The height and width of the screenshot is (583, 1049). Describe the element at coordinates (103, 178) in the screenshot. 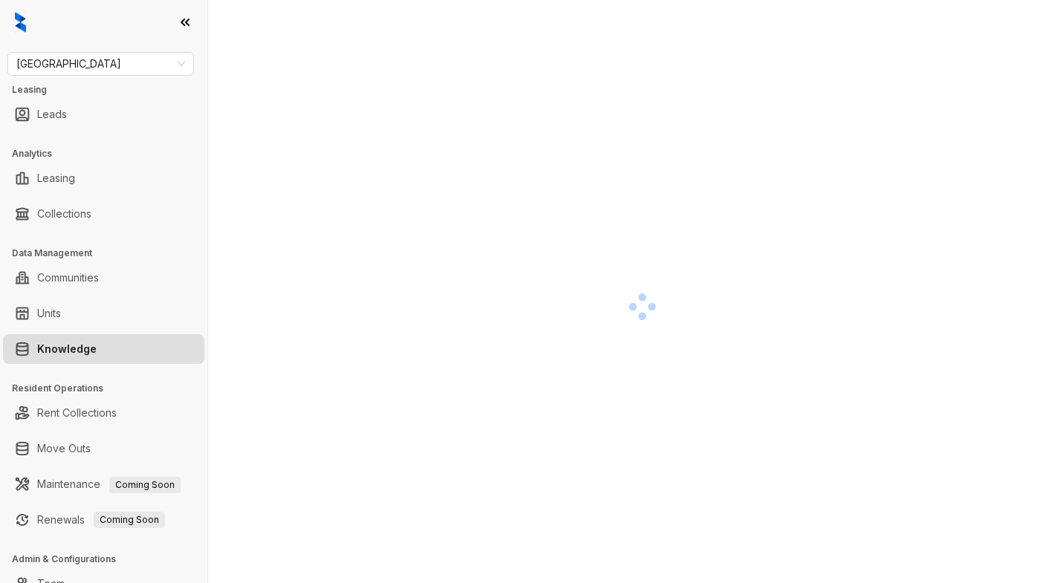

I see `li: Leasing` at that location.